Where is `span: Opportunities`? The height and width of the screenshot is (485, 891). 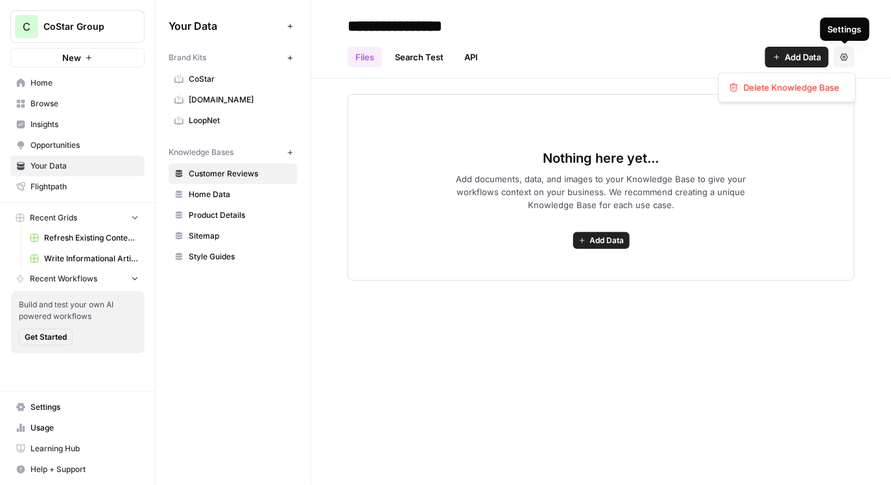 span: Opportunities is located at coordinates (84, 145).